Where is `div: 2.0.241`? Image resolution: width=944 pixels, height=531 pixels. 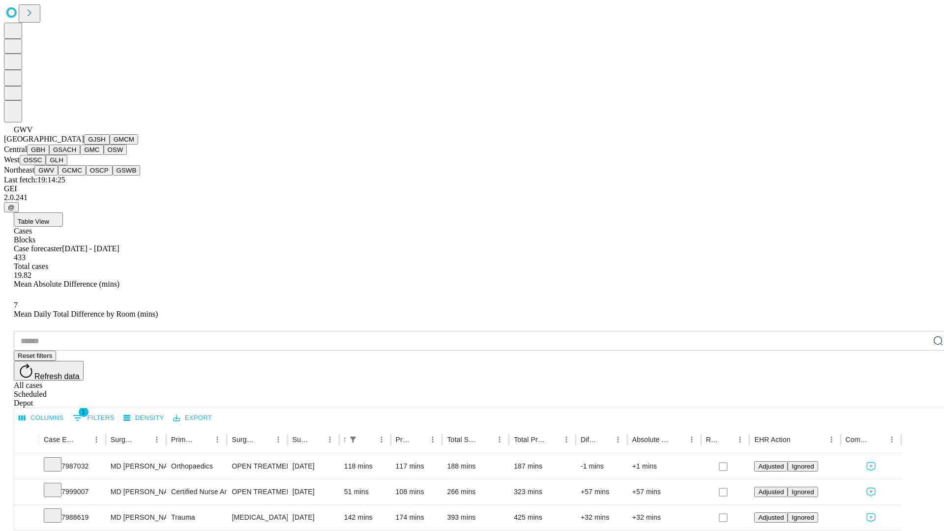 div: 2.0.241 is located at coordinates (472, 198).